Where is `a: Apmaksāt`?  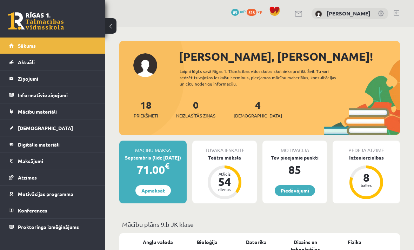
a: Apmaksāt is located at coordinates (153, 191).